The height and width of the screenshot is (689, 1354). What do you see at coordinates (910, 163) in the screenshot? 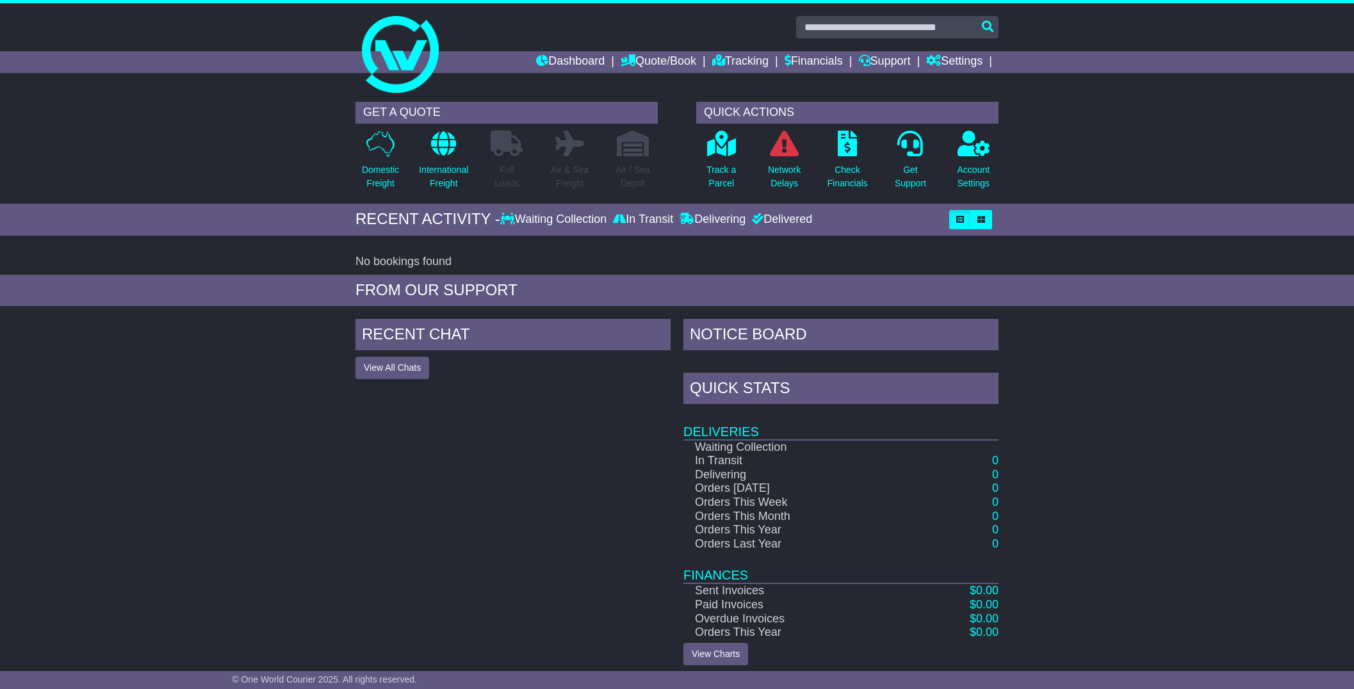
I see `a: GetSupport` at bounding box center [910, 163].